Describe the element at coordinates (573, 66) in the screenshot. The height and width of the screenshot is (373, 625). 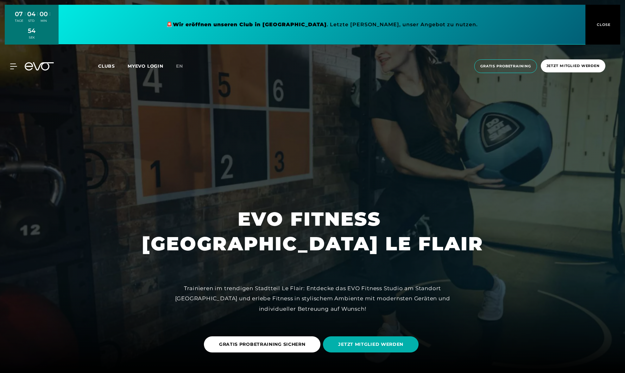
I see `span: Jetzt Mitglied werden` at that location.